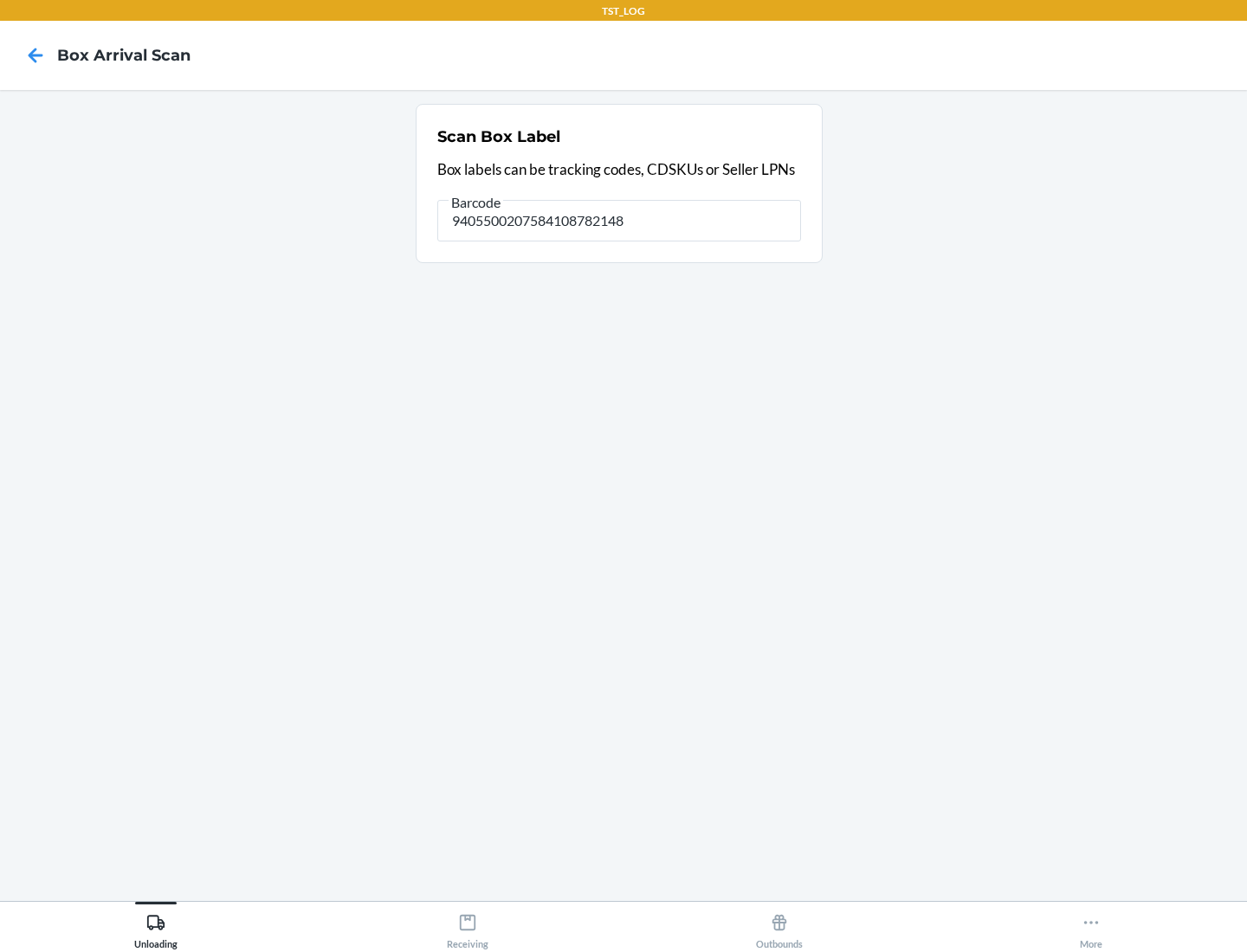 Image resolution: width=1247 pixels, height=952 pixels. What do you see at coordinates (124, 55) in the screenshot?
I see `h4: Box Arrival Scan` at bounding box center [124, 55].